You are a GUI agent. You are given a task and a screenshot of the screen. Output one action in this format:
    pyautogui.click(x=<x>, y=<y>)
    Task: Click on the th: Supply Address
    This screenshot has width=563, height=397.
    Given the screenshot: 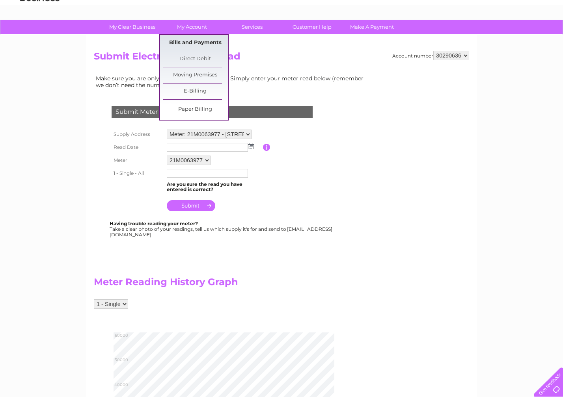 What is the action you would take?
    pyautogui.click(x=137, y=134)
    